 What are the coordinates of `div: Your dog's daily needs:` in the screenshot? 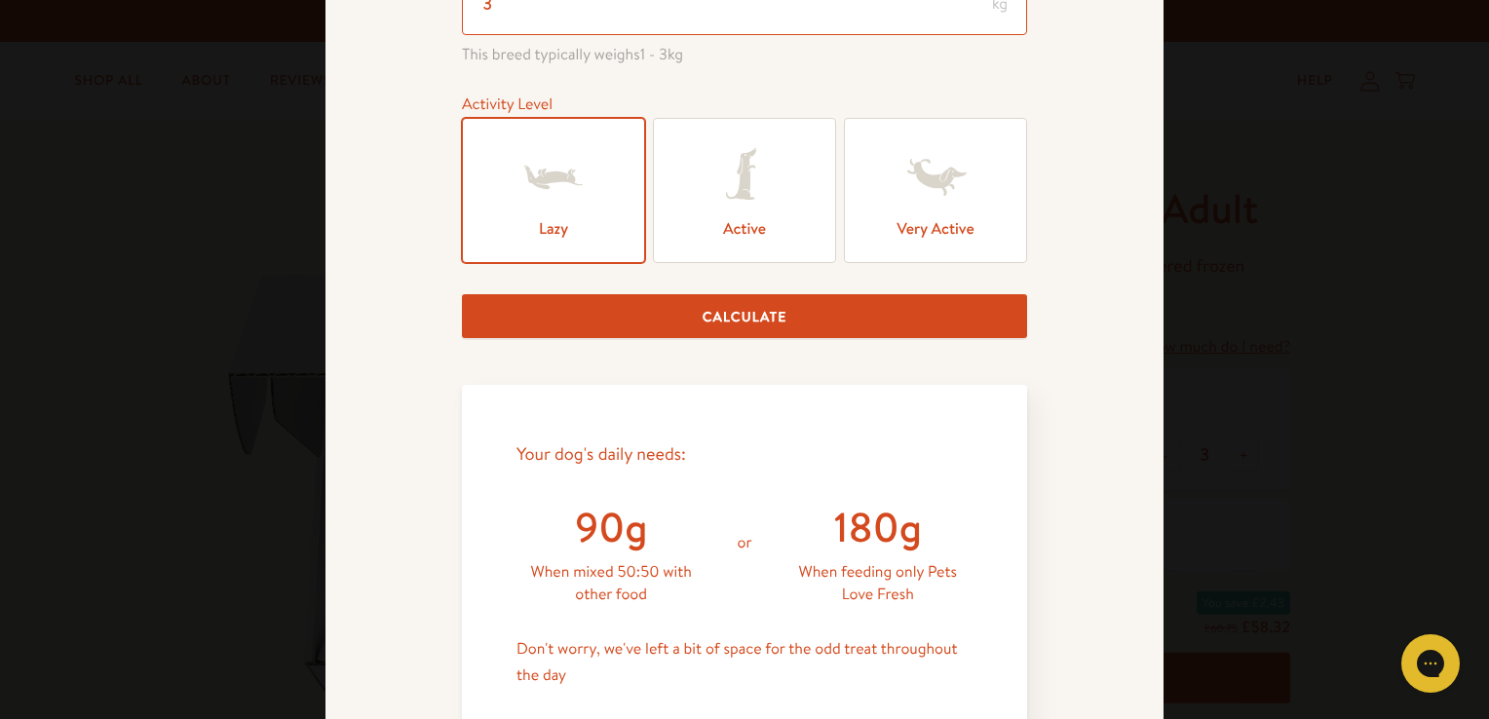 It's located at (744, 454).